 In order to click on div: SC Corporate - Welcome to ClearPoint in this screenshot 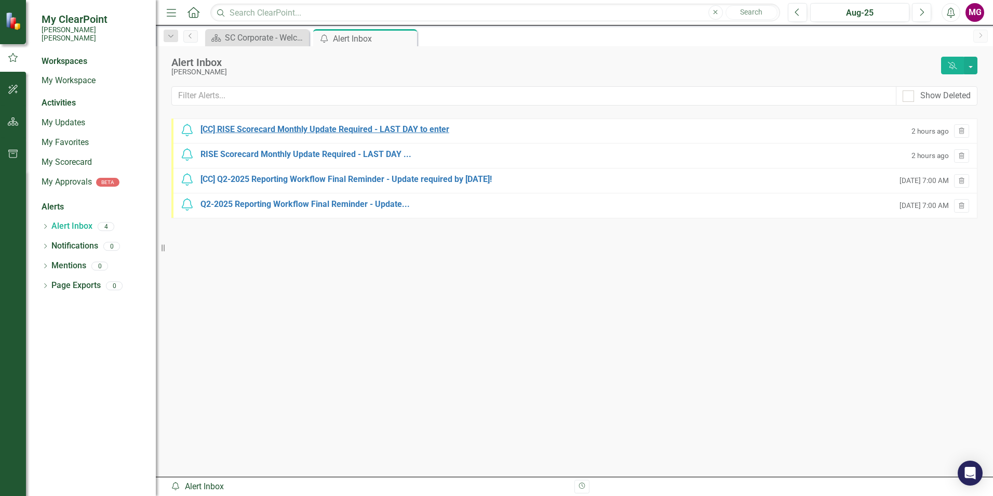, I will do `click(266, 37)`.